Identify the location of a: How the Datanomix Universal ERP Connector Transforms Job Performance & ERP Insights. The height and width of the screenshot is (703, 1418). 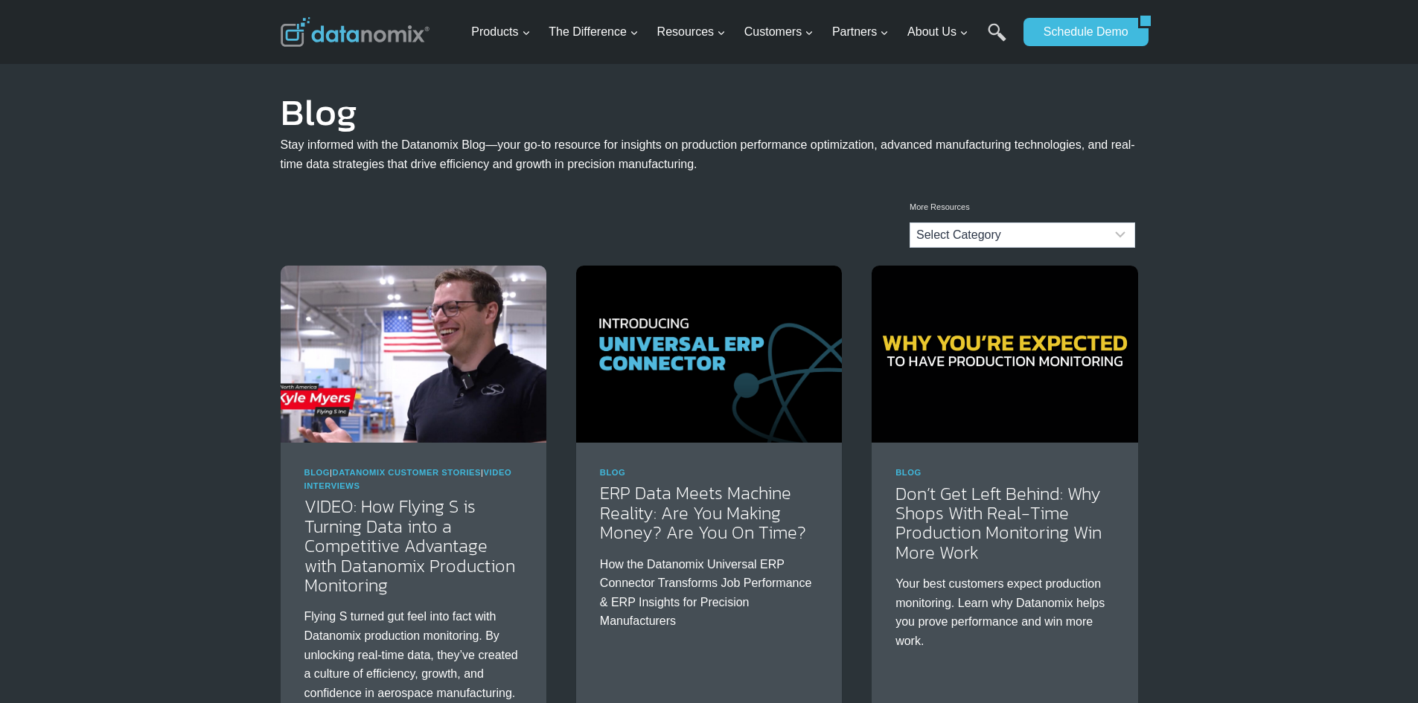
(709, 354).